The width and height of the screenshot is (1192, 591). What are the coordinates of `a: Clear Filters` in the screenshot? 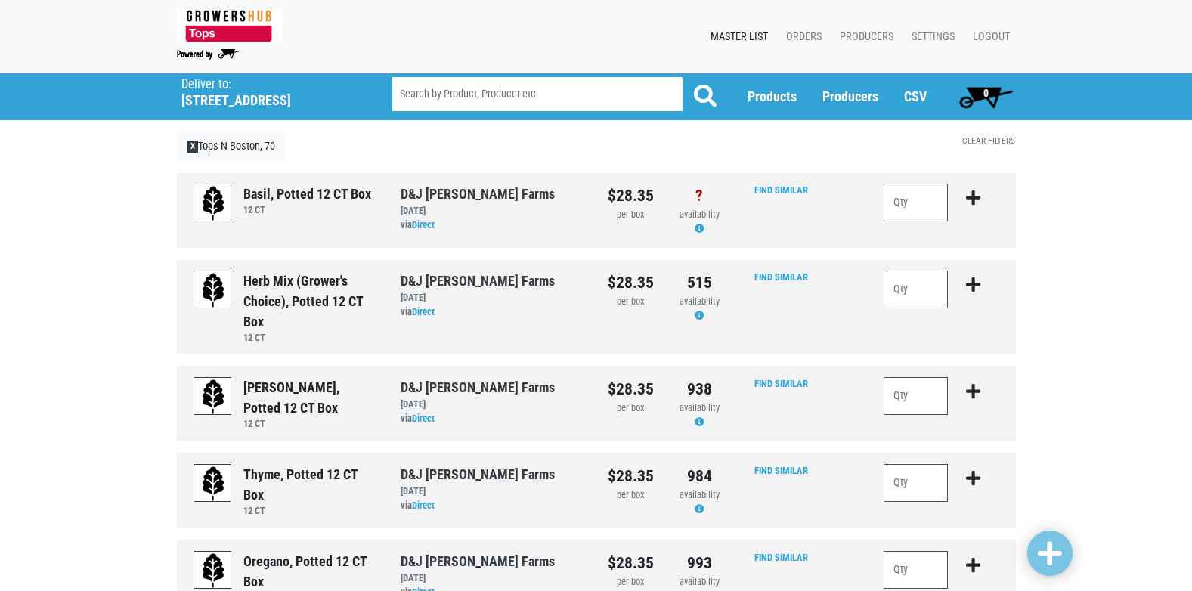 It's located at (988, 141).